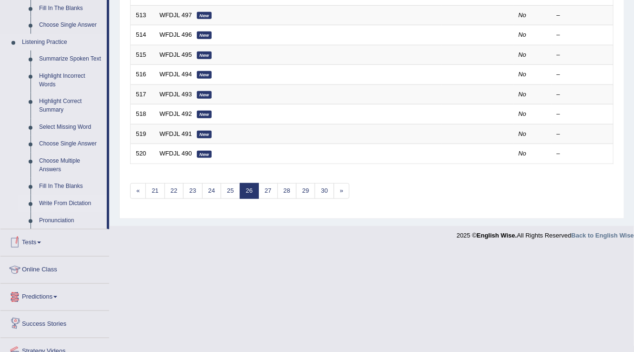 The image size is (634, 352). Describe the element at coordinates (71, 59) in the screenshot. I see `a: Summarize Spoken Text` at that location.